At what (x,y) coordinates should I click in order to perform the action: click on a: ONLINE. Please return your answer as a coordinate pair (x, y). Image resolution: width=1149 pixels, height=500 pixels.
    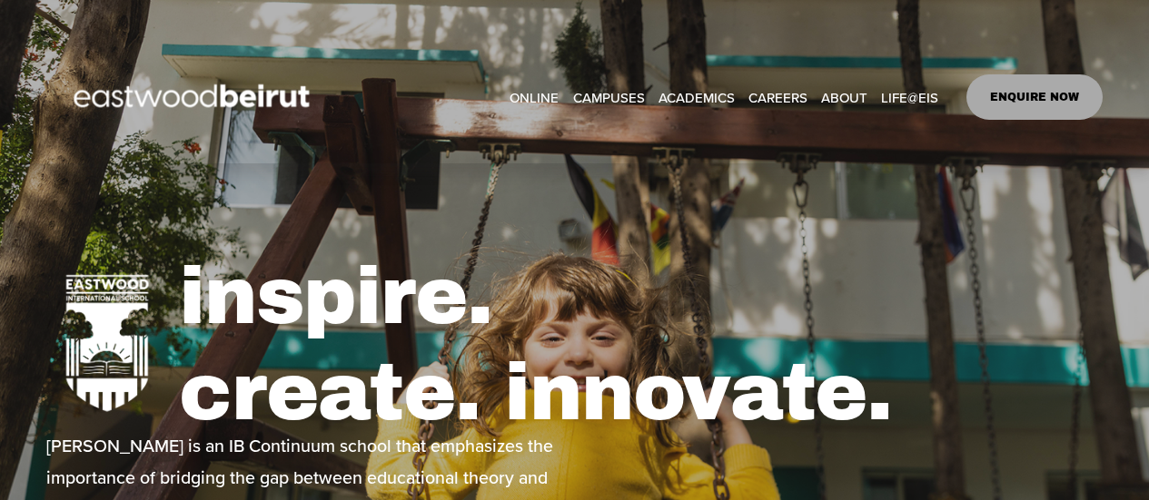
    Looking at the image, I should click on (534, 97).